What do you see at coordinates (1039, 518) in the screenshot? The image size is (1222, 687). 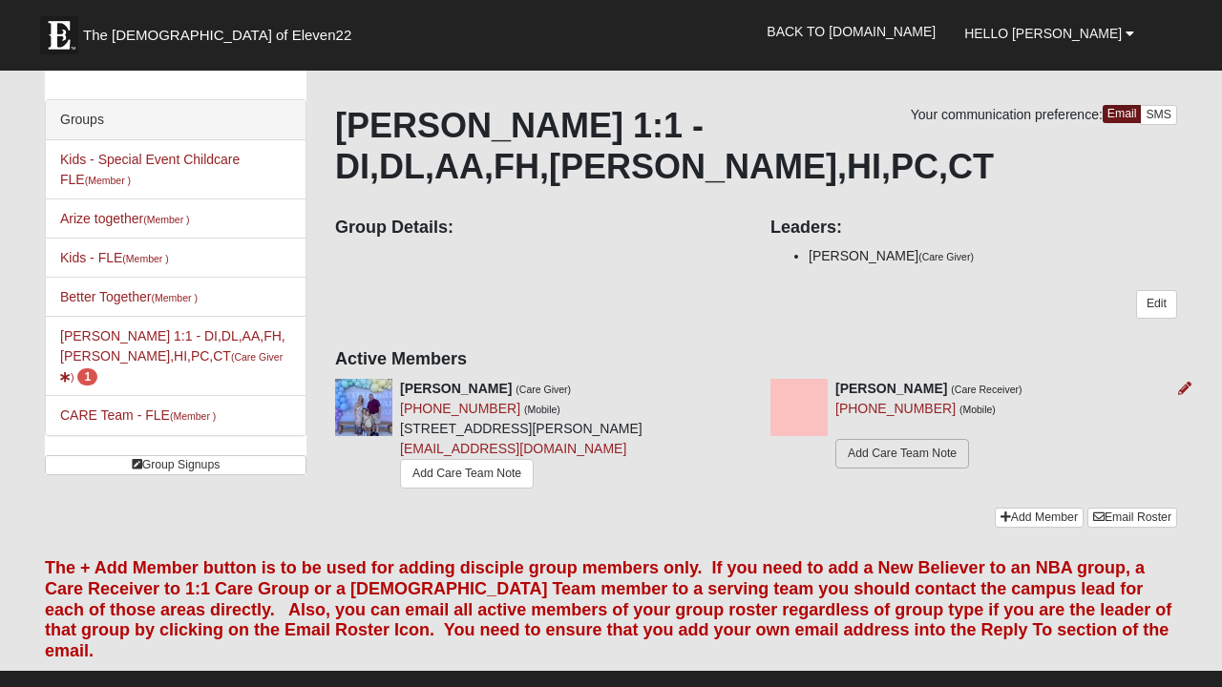 I see `a: Add Member` at bounding box center [1039, 518].